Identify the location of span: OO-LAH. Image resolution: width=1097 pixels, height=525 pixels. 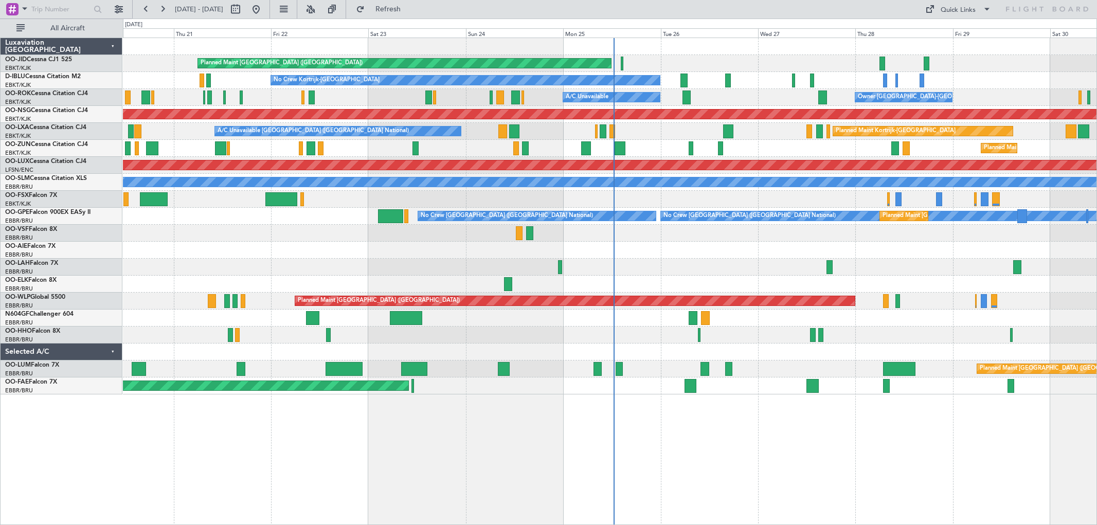
(17, 263).